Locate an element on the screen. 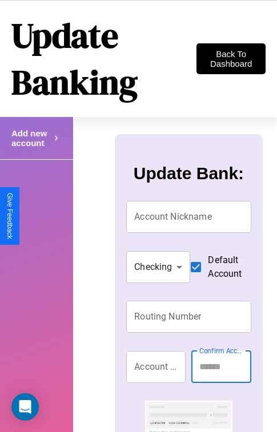 This screenshot has height=432, width=277. h4: Add new account is located at coordinates (31, 138).